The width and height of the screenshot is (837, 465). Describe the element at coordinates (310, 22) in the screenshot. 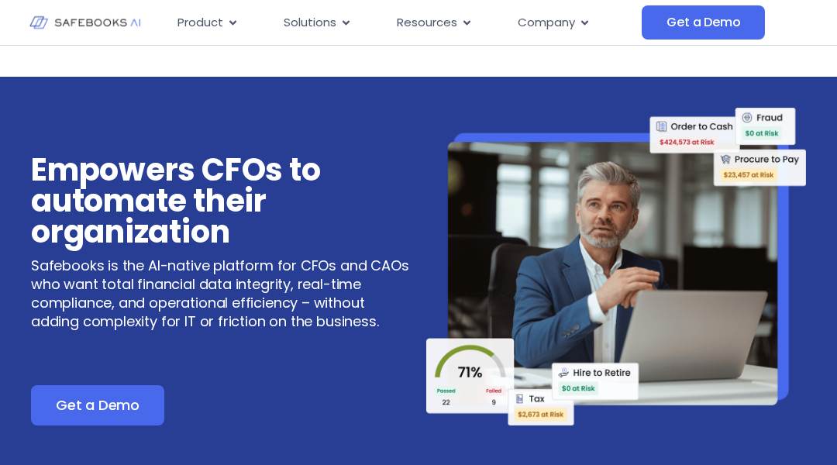

I see `span: Solutions` at that location.